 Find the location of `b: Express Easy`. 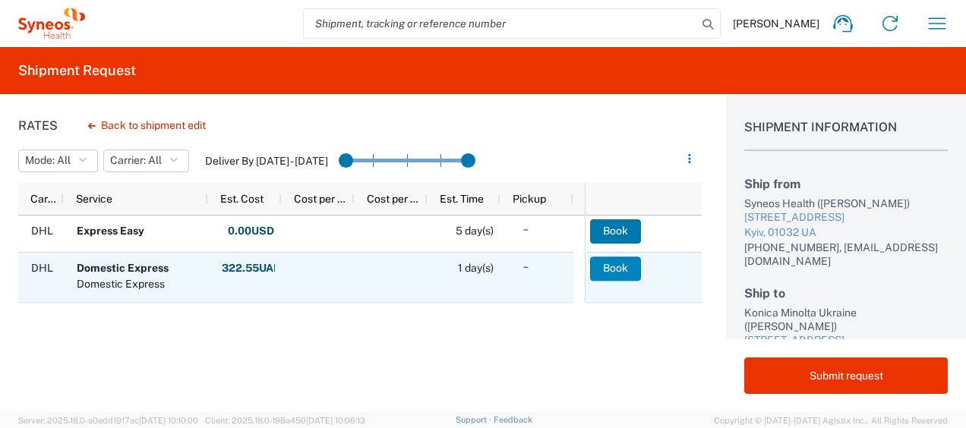

b: Express Easy is located at coordinates (110, 231).